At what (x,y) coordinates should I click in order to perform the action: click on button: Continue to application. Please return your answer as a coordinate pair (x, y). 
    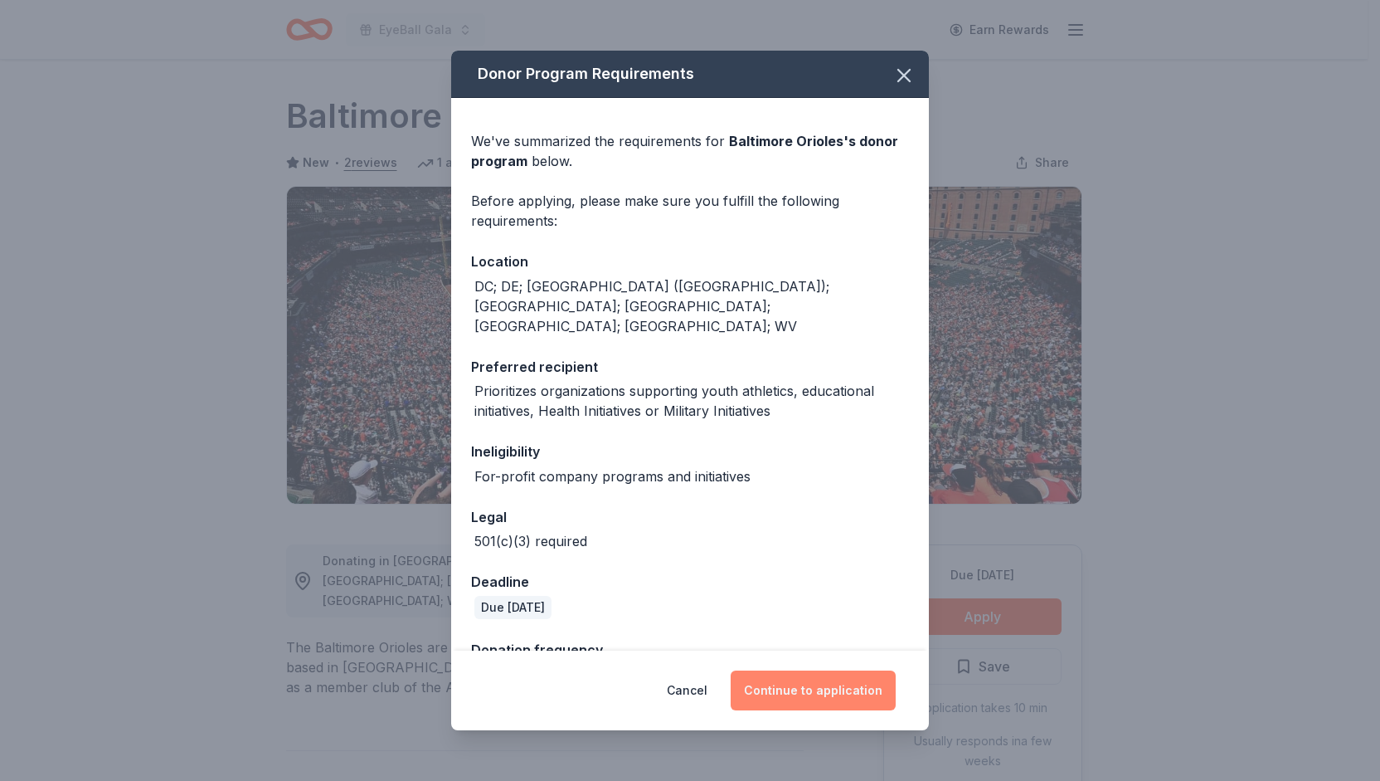
    Looking at the image, I should click on (813, 690).